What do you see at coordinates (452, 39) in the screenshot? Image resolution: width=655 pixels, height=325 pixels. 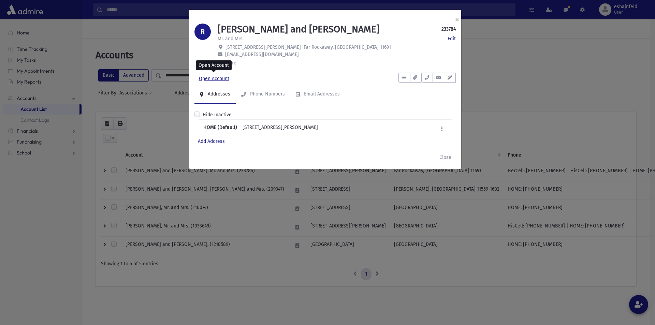 I see `a: Edit` at bounding box center [452, 39].